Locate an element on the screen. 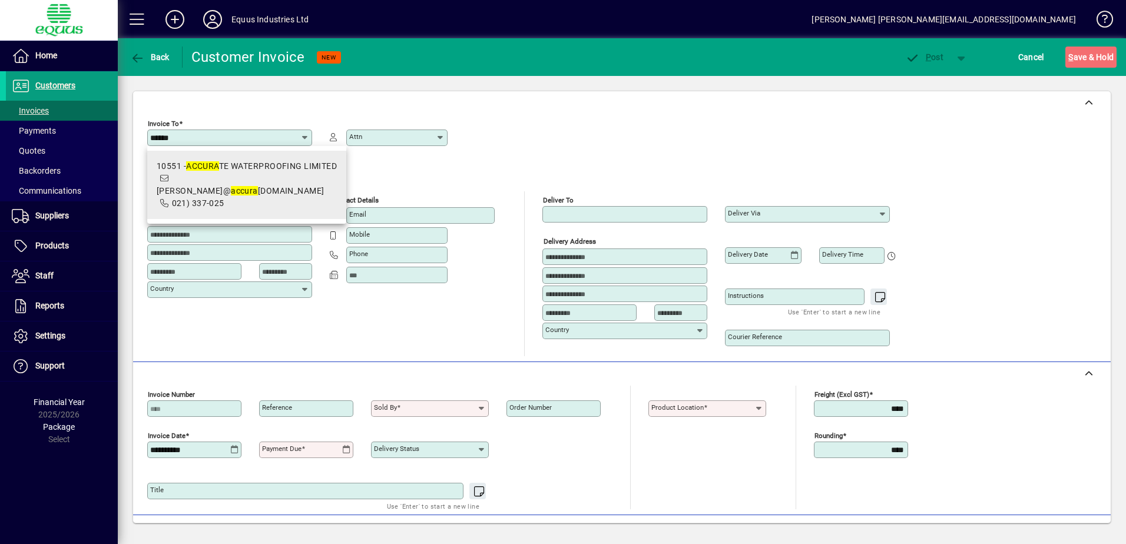 This screenshot has width=1126, height=544. span: S is located at coordinates (1071, 57).